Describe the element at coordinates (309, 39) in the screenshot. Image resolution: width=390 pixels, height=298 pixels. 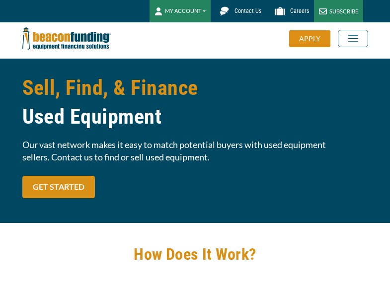
I see `div: APPLY` at that location.